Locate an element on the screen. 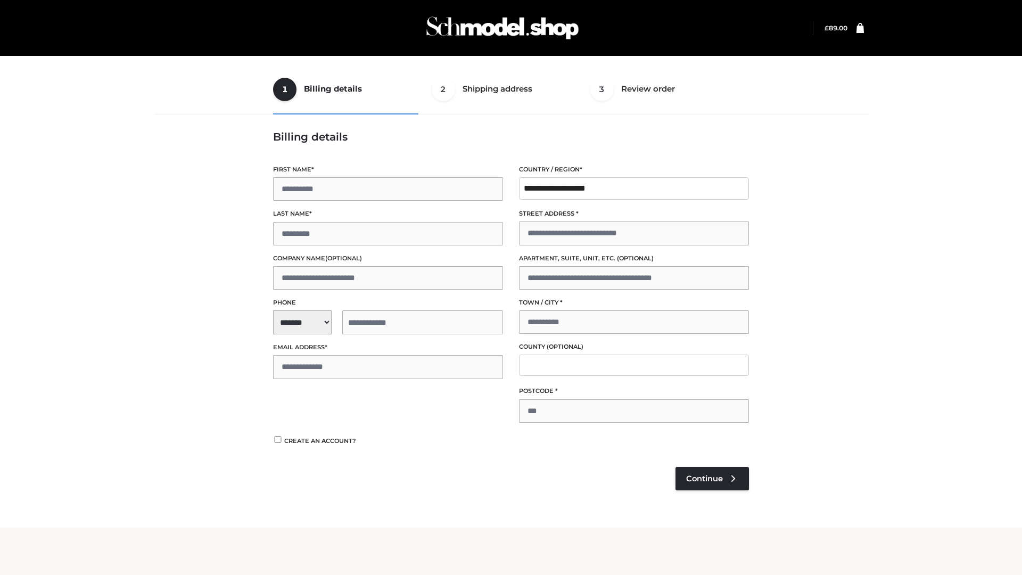 This screenshot has height=575, width=1022. label: Email address is located at coordinates (388, 347).